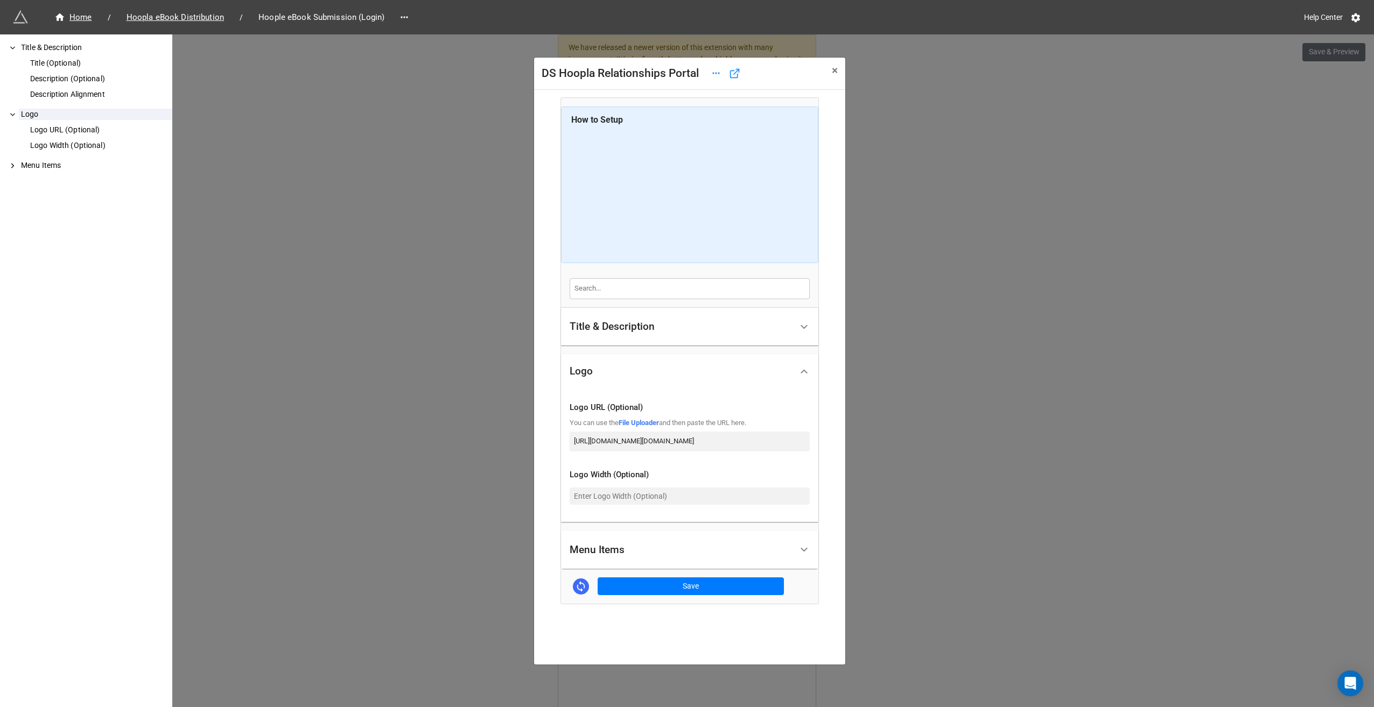 The width and height of the screenshot is (1374, 707). I want to click on nav: breadcrumb, so click(219, 17).